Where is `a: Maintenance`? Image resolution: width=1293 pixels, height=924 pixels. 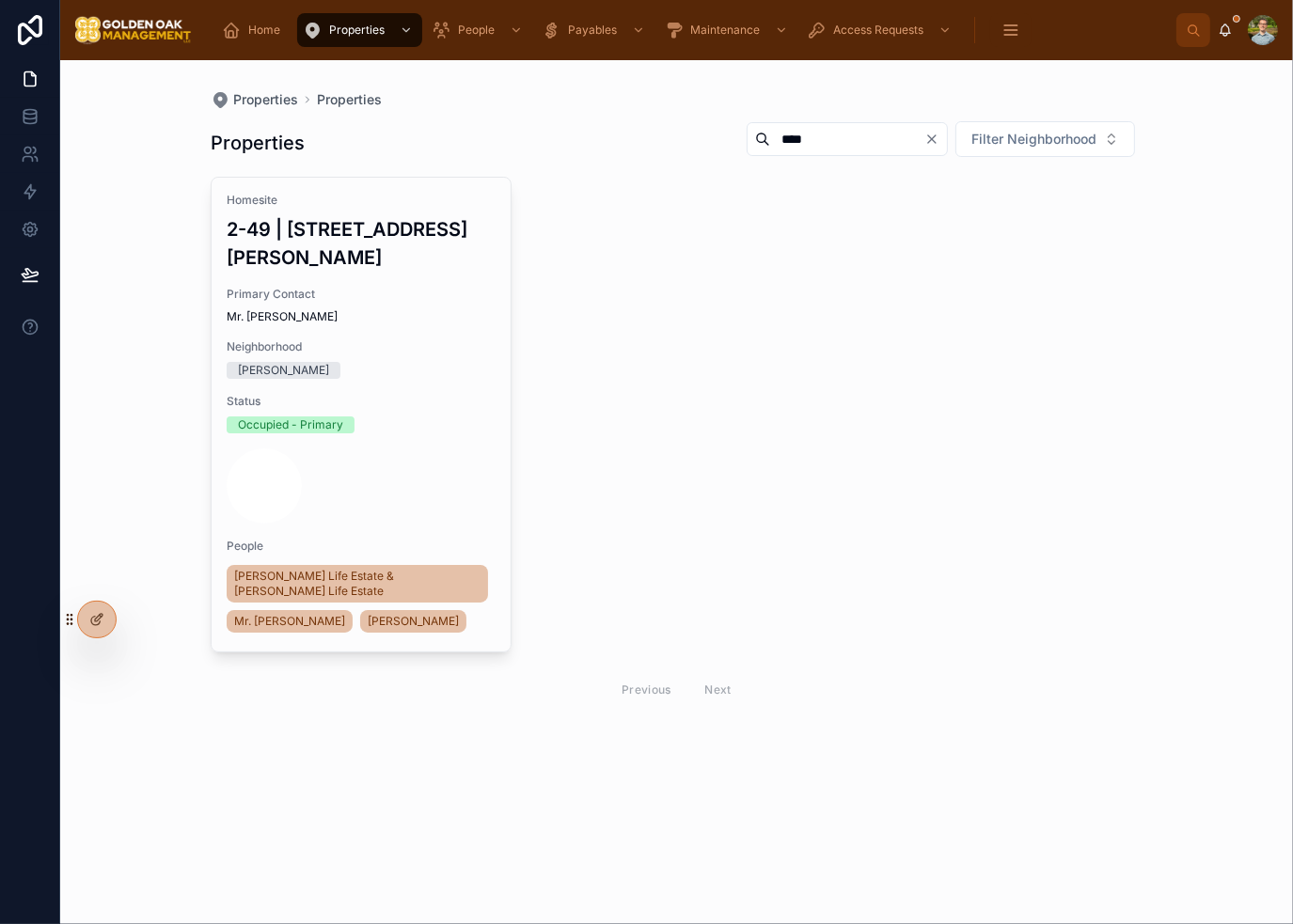
a: Maintenance is located at coordinates (728, 30).